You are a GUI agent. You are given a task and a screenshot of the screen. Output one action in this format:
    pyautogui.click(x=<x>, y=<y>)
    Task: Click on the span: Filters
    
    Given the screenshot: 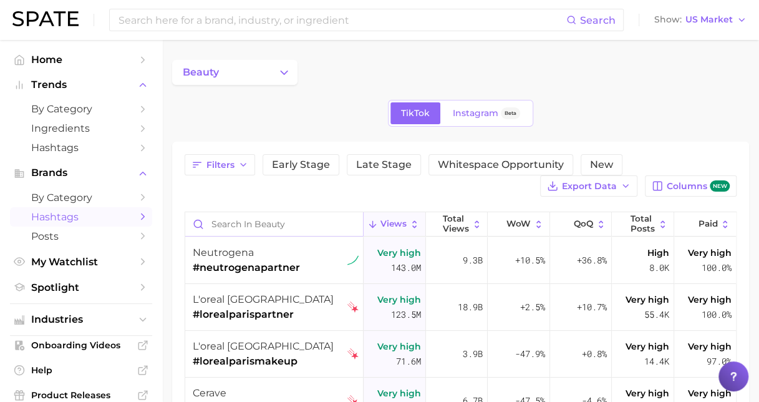 What is the action you would take?
    pyautogui.click(x=220, y=165)
    